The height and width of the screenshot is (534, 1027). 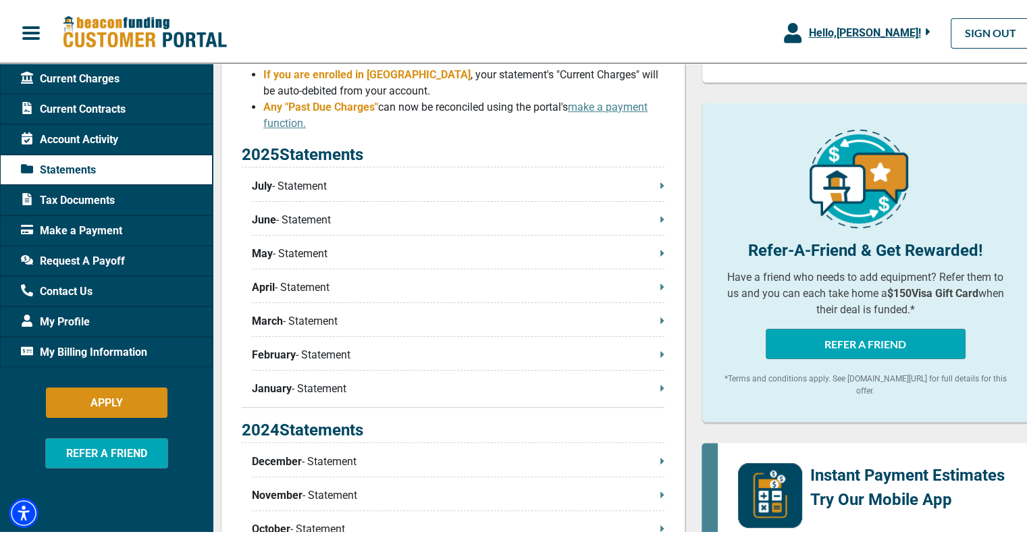 What do you see at coordinates (273, 352) in the screenshot?
I see `span: February` at bounding box center [273, 352].